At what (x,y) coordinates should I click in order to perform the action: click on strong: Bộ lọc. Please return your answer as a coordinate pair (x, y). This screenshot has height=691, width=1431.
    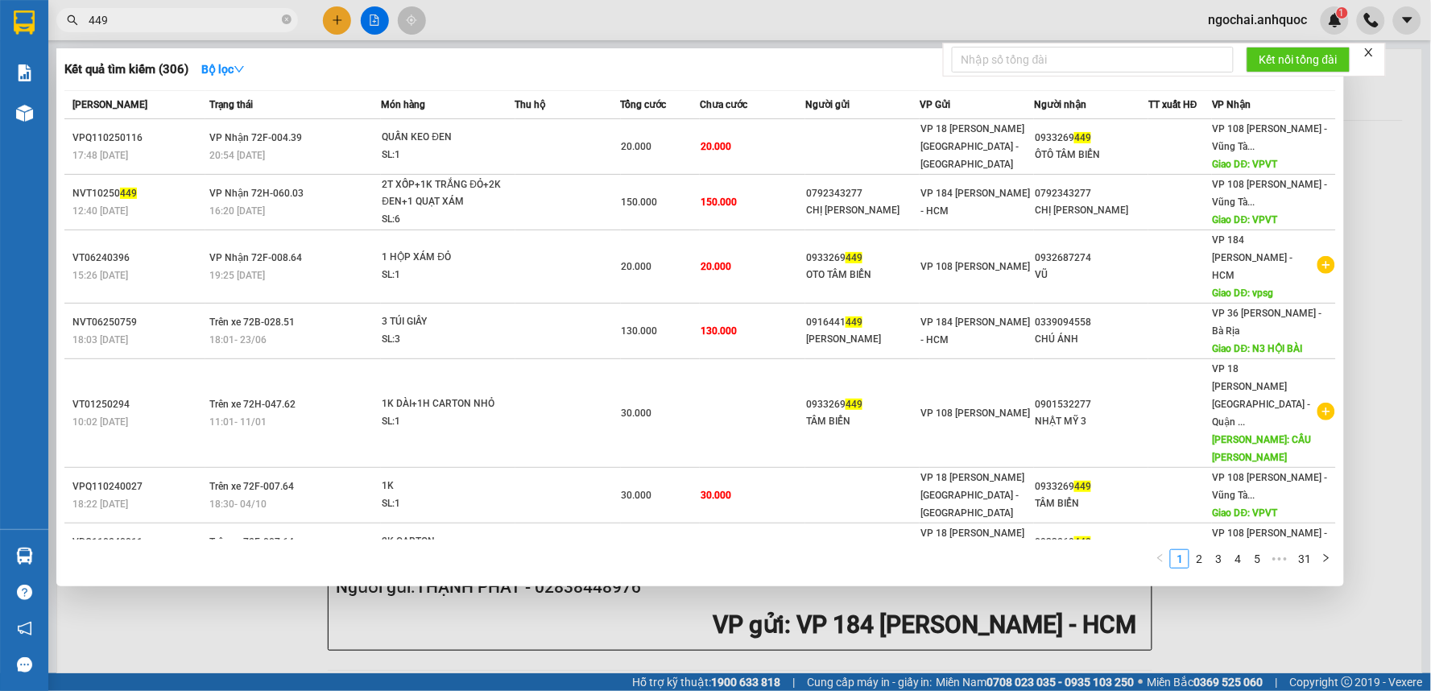
    Looking at the image, I should click on (223, 69).